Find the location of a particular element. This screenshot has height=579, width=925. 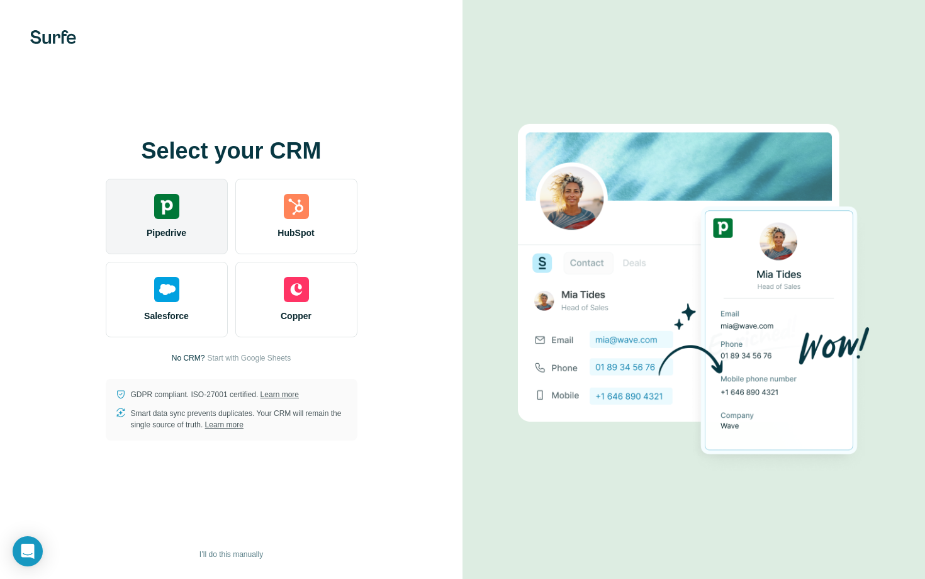

div: Open Intercom Messenger is located at coordinates (28, 551).